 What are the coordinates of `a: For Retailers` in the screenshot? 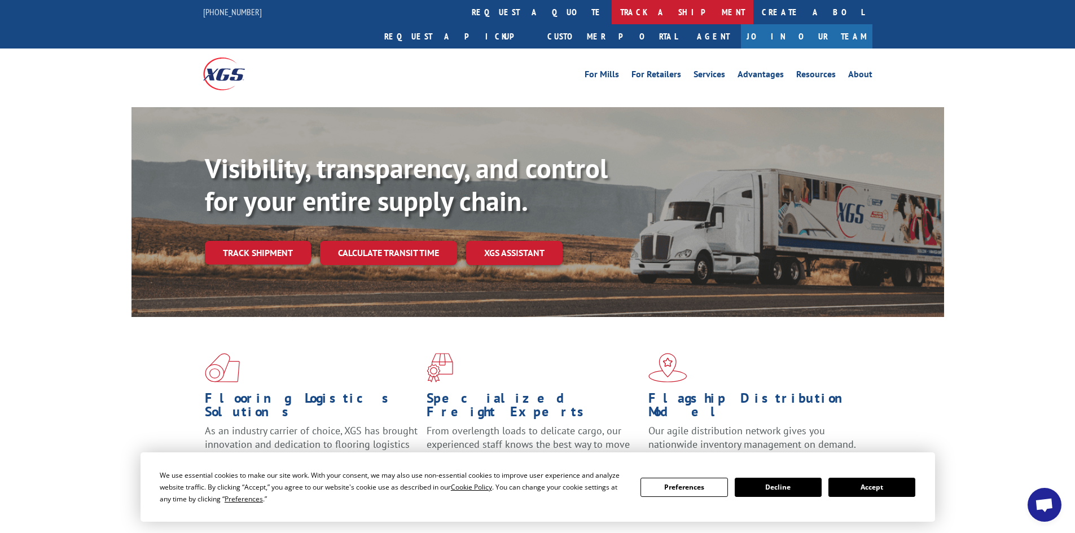 It's located at (656, 76).